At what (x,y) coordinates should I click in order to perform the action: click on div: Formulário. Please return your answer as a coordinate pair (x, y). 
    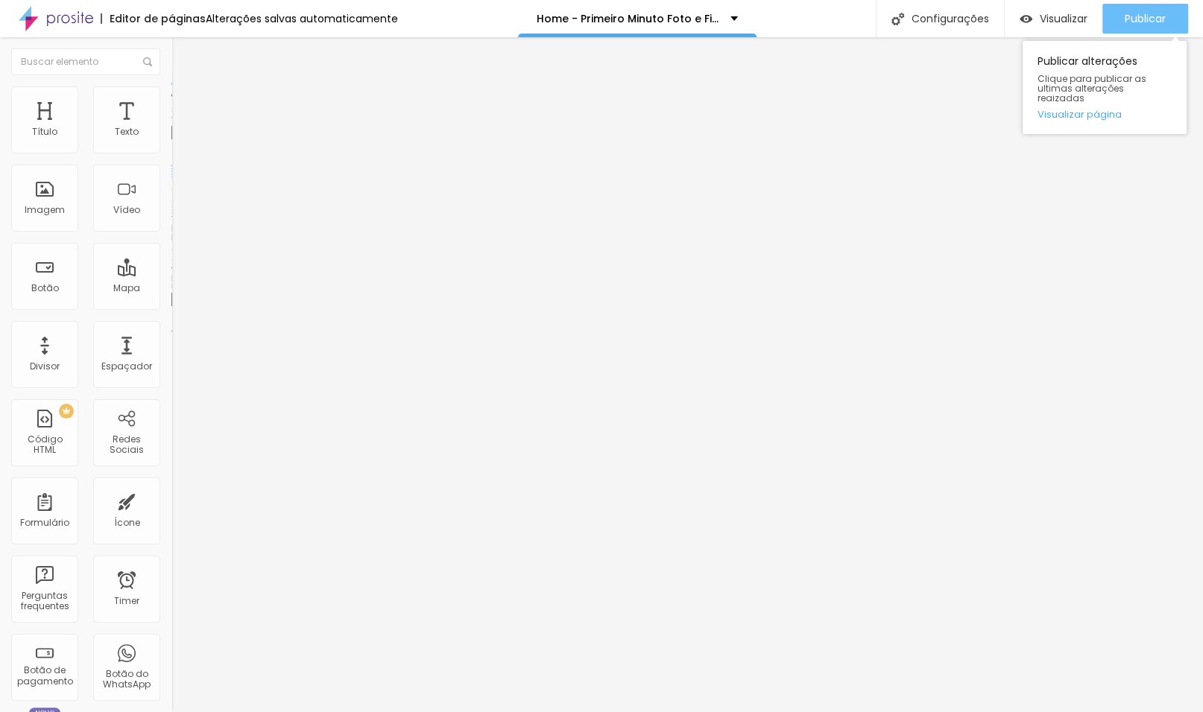
    Looking at the image, I should click on (45, 523).